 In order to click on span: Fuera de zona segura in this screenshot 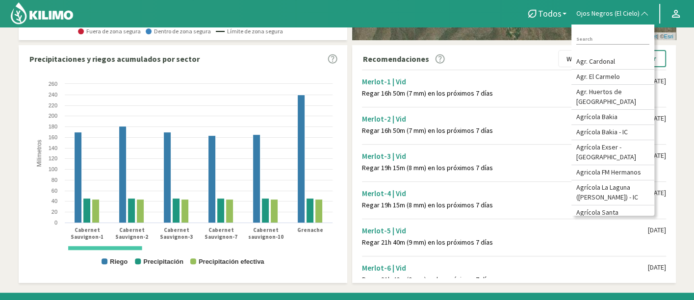, I will do `click(109, 31)`.